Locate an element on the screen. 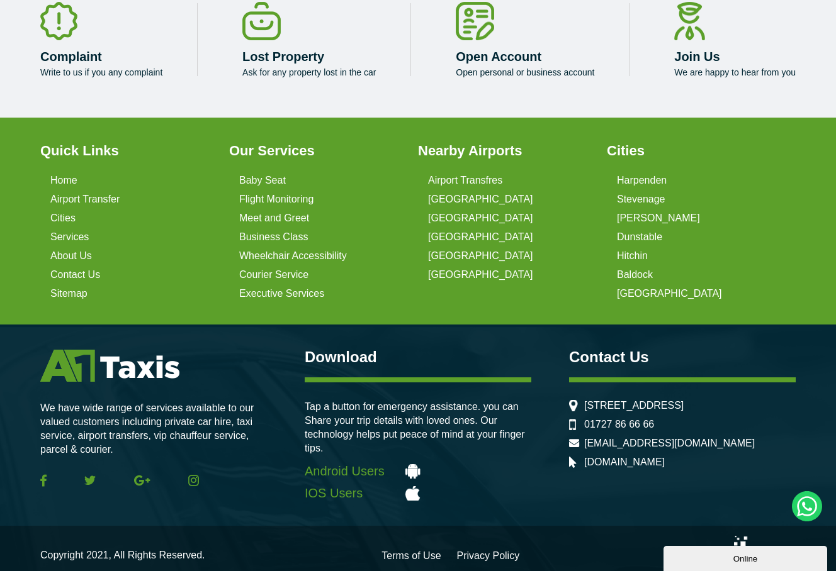 Image resolution: width=836 pixels, height=571 pixels. a: Privacy Policy is located at coordinates (488, 556).